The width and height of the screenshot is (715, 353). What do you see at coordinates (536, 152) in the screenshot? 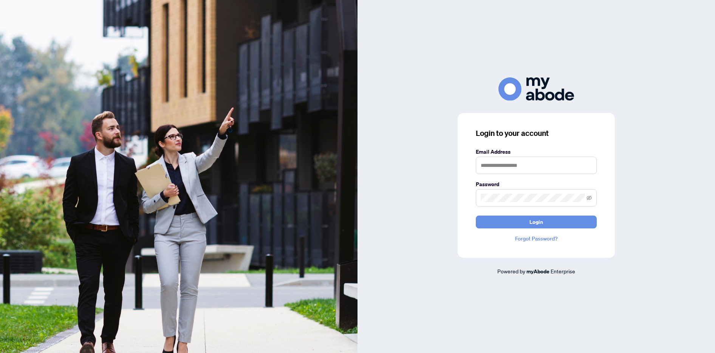
I see `label: Email Address` at bounding box center [536, 152].